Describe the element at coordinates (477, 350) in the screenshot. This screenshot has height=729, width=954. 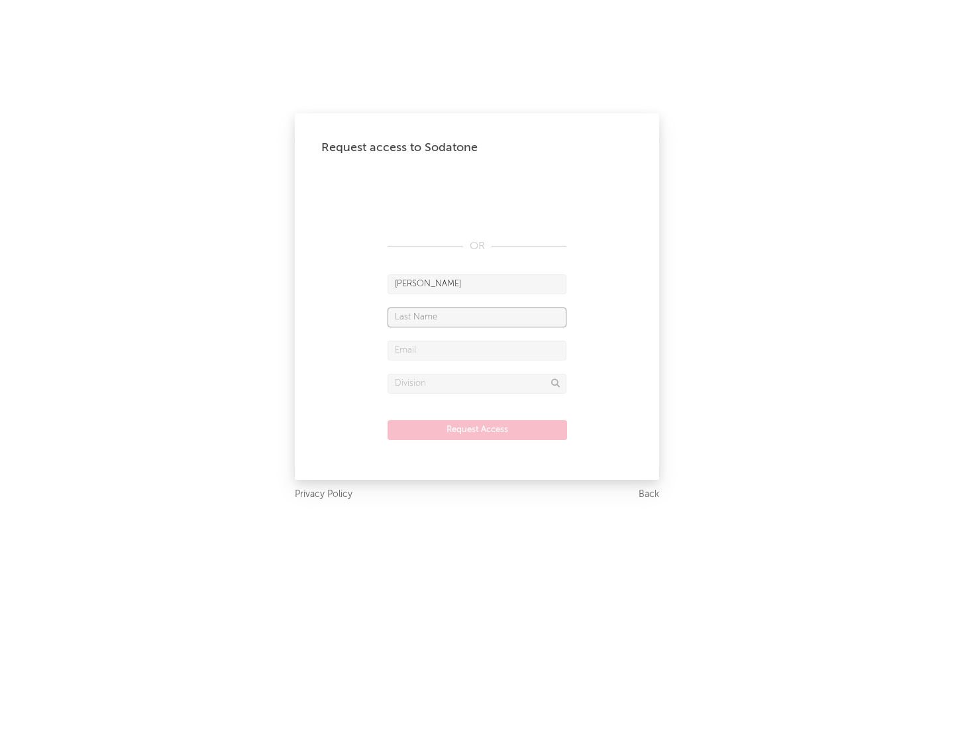
I see `input: Email` at that location.